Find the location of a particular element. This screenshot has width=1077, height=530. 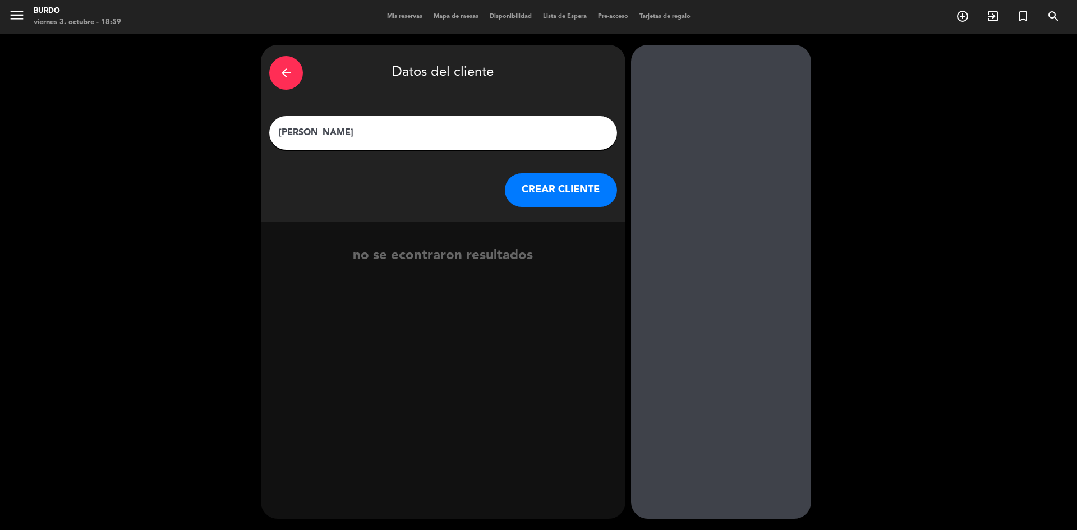

i: add_circle_outline is located at coordinates (963, 16).